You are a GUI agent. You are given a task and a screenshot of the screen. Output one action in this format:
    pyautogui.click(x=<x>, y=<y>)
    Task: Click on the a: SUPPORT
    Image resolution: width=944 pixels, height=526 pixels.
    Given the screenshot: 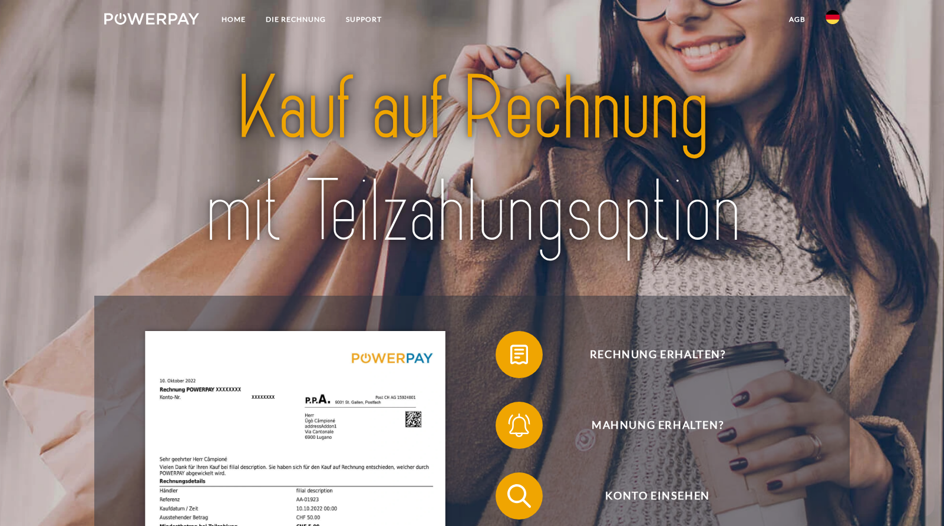 What is the action you would take?
    pyautogui.click(x=363, y=19)
    